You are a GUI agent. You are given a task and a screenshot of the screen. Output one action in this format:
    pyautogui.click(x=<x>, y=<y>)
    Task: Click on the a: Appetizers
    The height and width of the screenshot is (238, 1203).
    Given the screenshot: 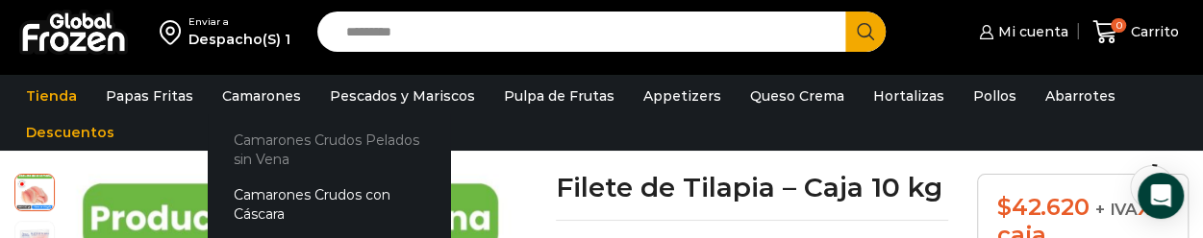 What is the action you would take?
    pyautogui.click(x=682, y=96)
    